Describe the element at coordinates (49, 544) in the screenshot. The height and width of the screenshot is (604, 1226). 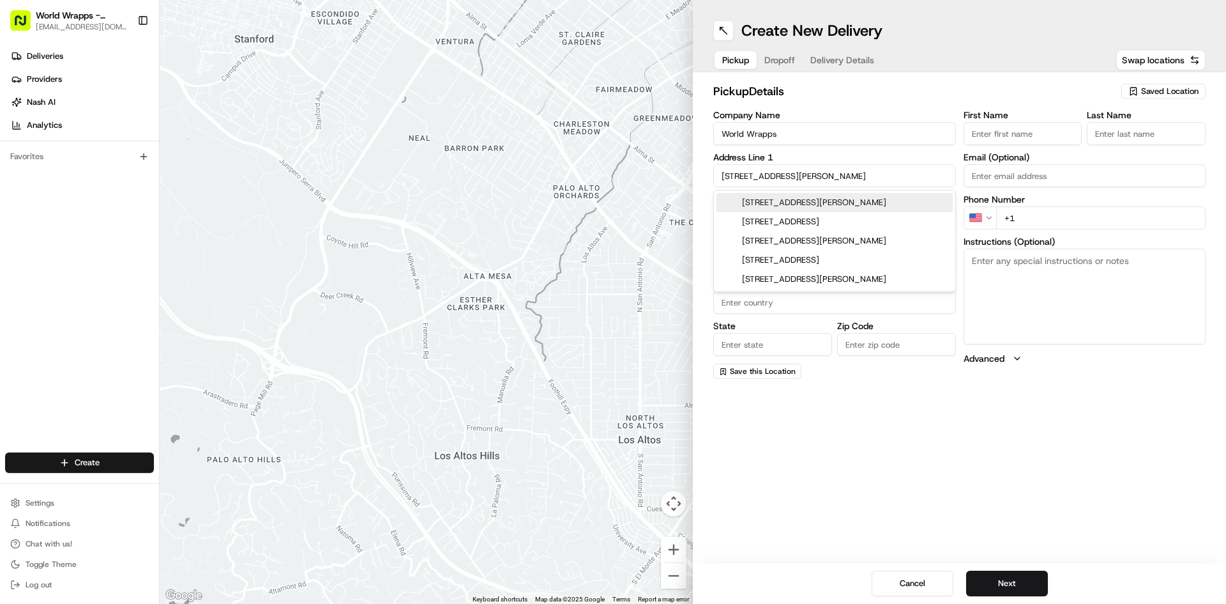
I see `span: Chat with us!` at that location.